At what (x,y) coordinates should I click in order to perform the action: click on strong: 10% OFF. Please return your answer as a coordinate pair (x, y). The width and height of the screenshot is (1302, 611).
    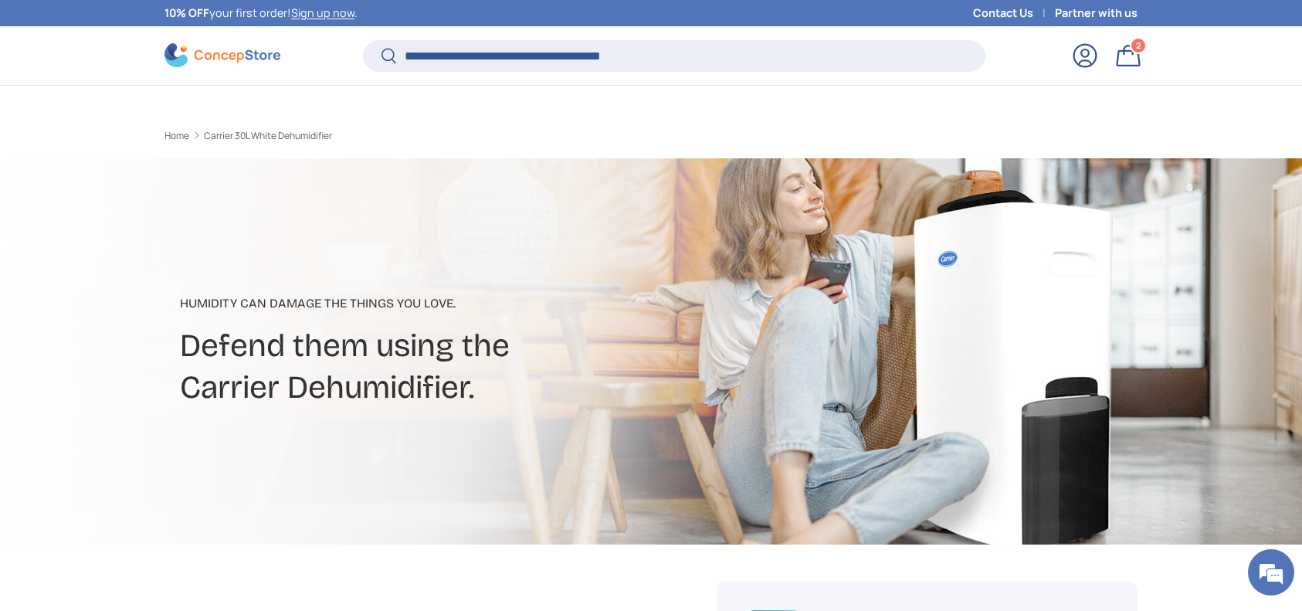
    Looking at the image, I should click on (187, 12).